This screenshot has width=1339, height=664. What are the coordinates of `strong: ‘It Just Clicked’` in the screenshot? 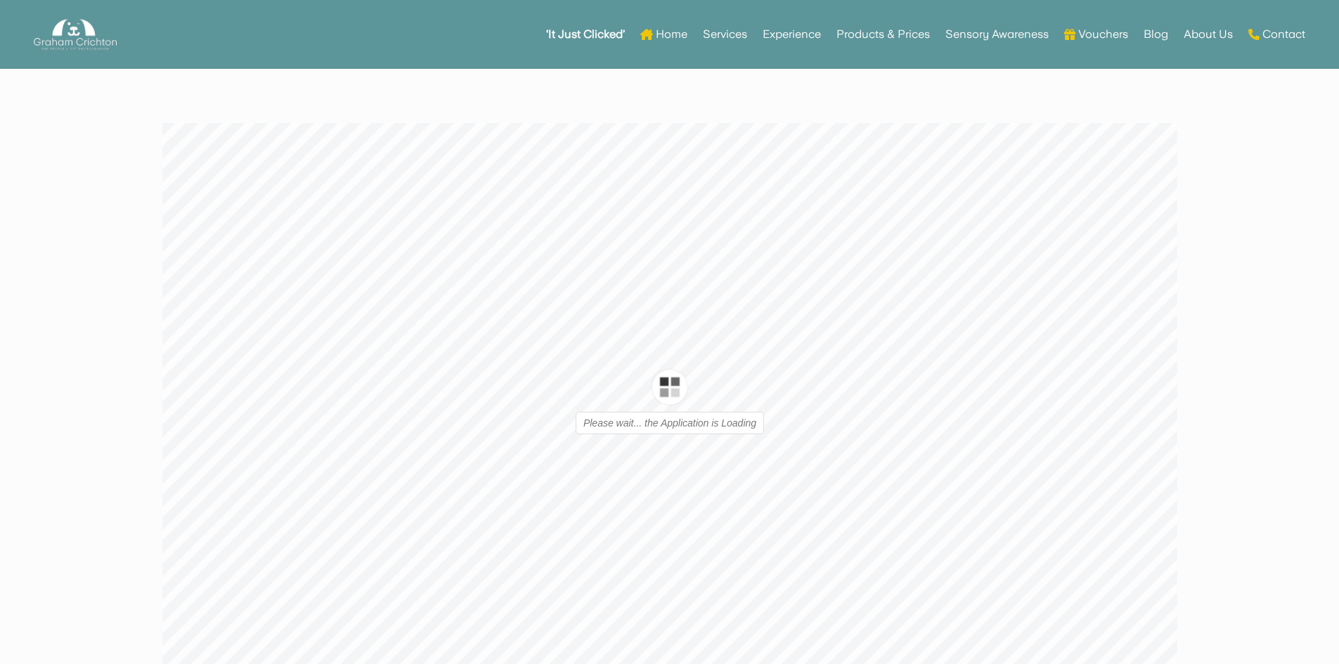 It's located at (585, 34).